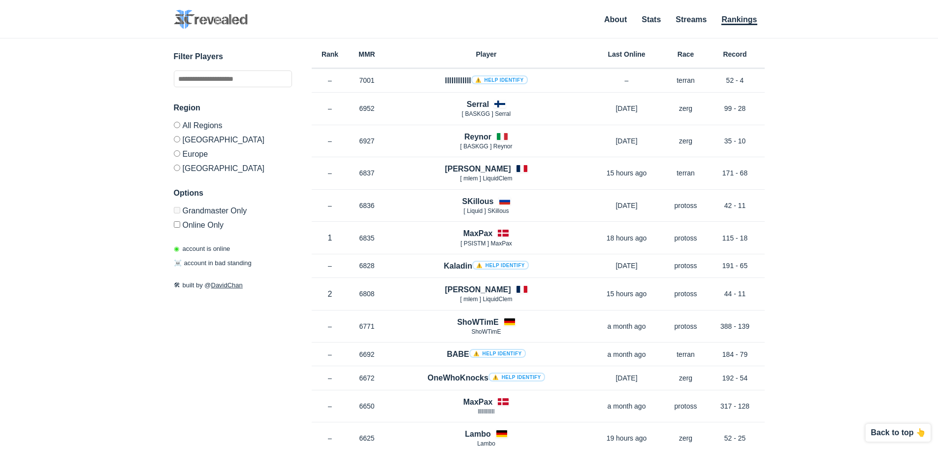 Image resolution: width=938 pixels, height=449 pixels. What do you see at coordinates (486, 211) in the screenshot?
I see `span: [ Lіquіd ] SKillous` at bounding box center [486, 211].